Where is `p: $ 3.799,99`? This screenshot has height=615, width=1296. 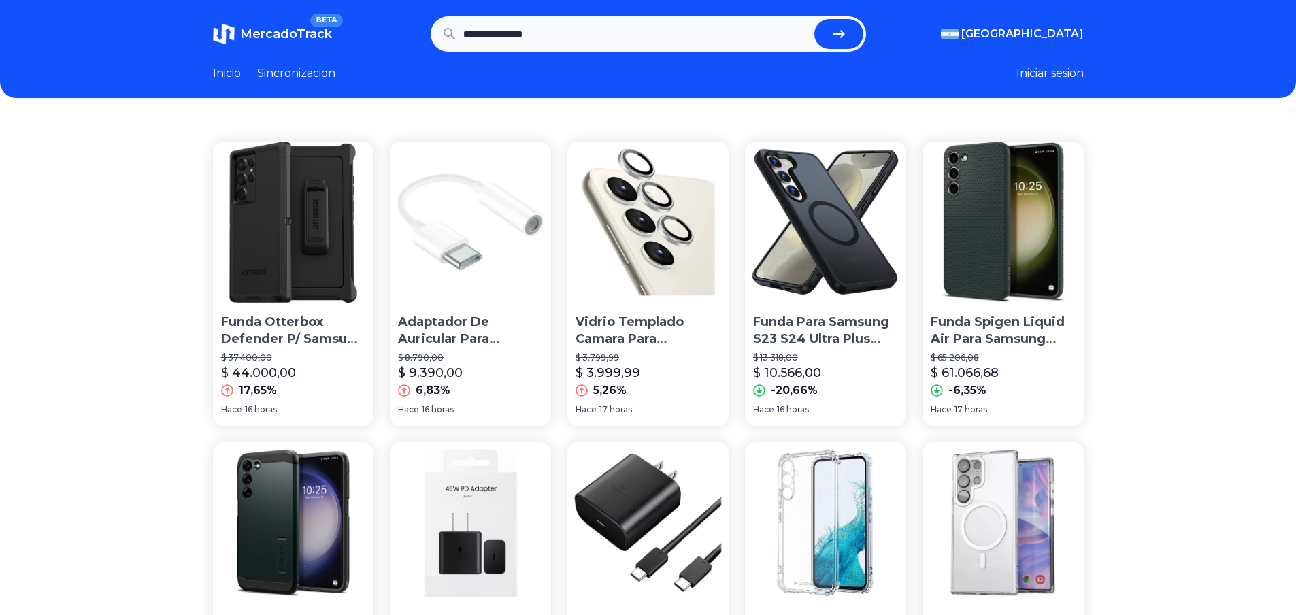
p: $ 3.799,99 is located at coordinates (647, 358).